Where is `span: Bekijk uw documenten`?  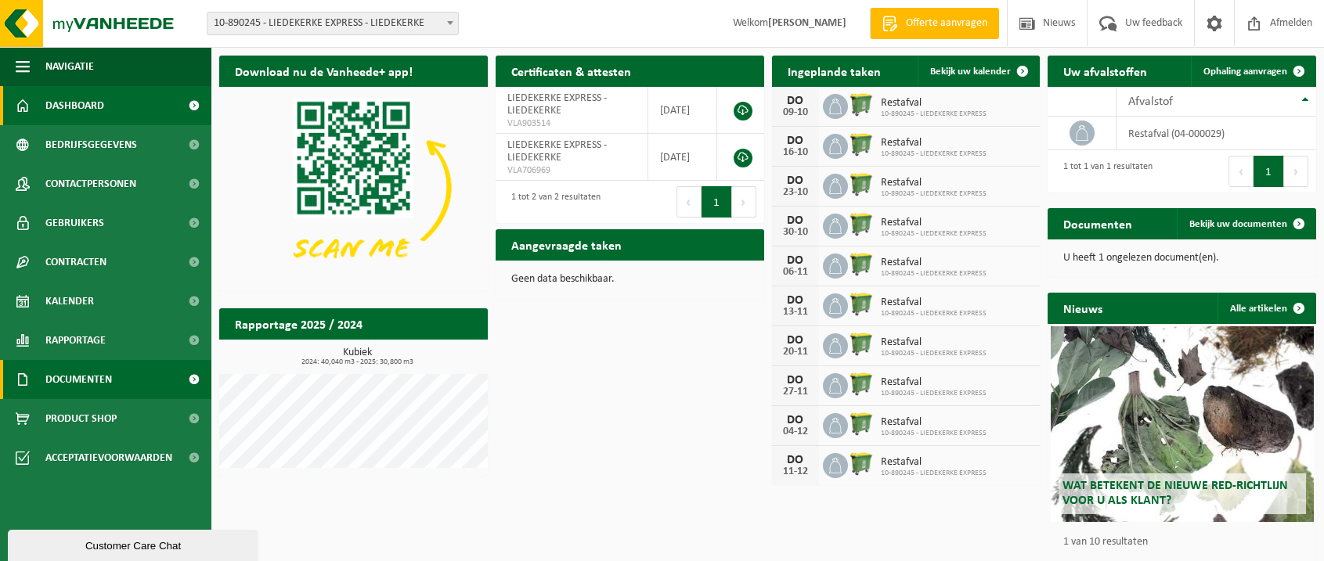
span: Bekijk uw documenten is located at coordinates (1238, 224).